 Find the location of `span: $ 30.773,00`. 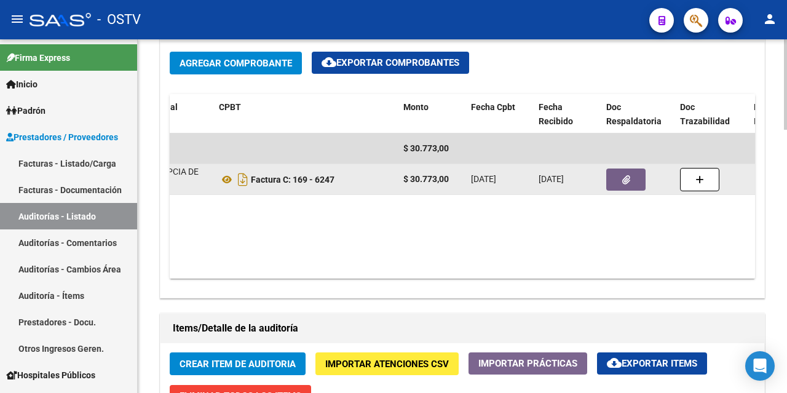

span: $ 30.773,00 is located at coordinates (426, 148).